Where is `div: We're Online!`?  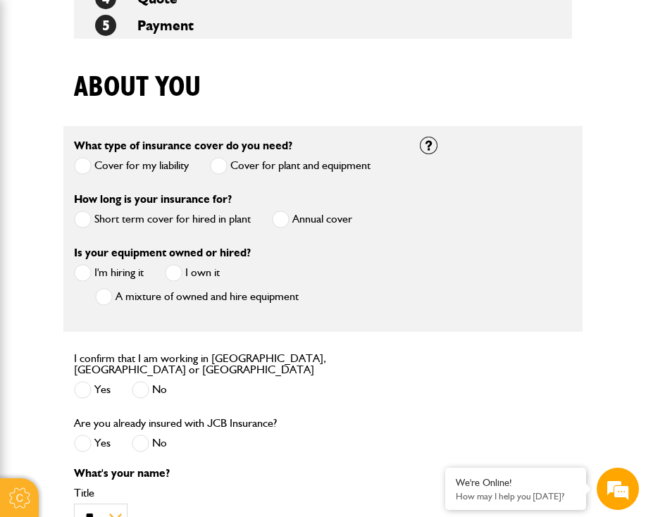 div: We're Online! is located at coordinates (516, 482).